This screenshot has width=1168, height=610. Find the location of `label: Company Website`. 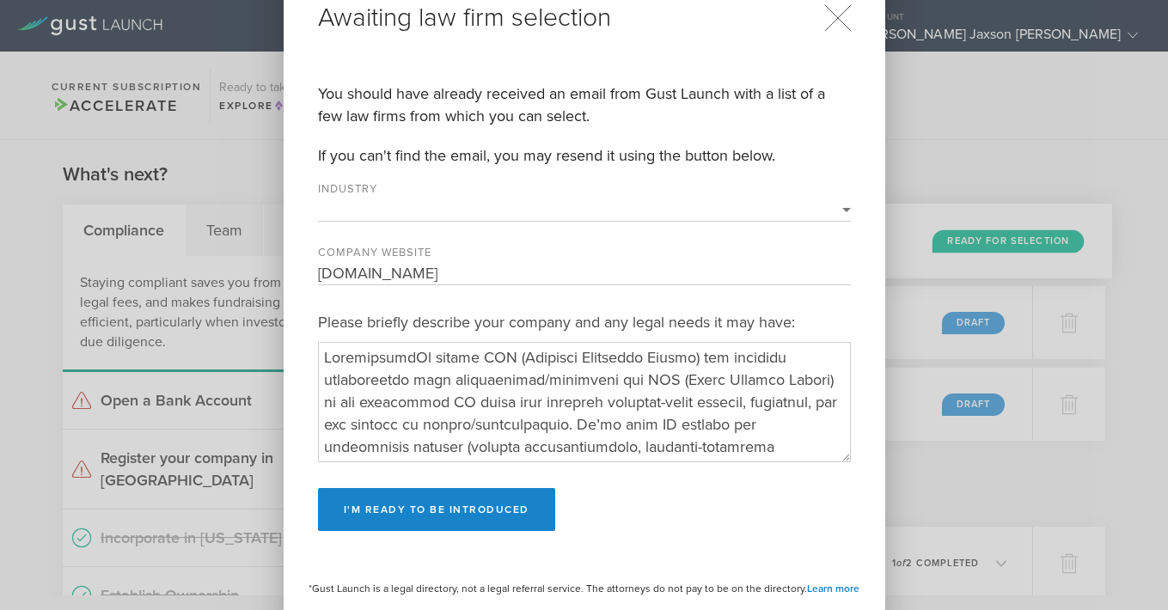

label: Company Website is located at coordinates (395, 254).